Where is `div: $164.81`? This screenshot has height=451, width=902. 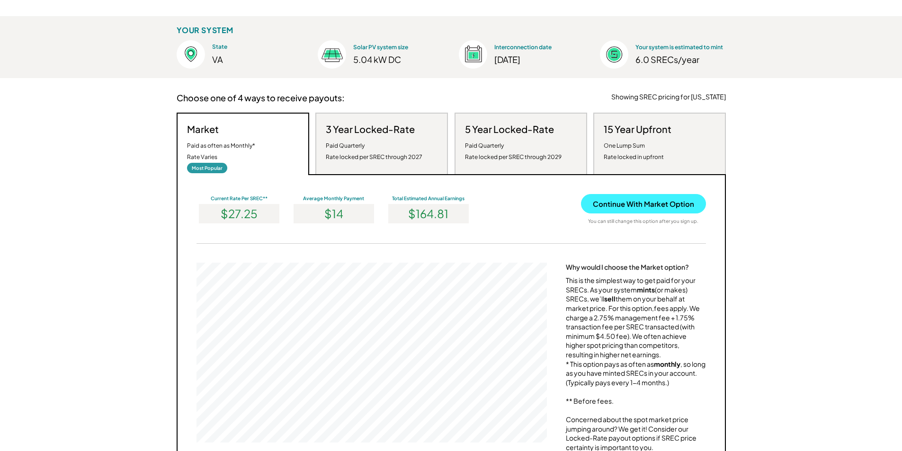
div: $164.81 is located at coordinates (428, 213).